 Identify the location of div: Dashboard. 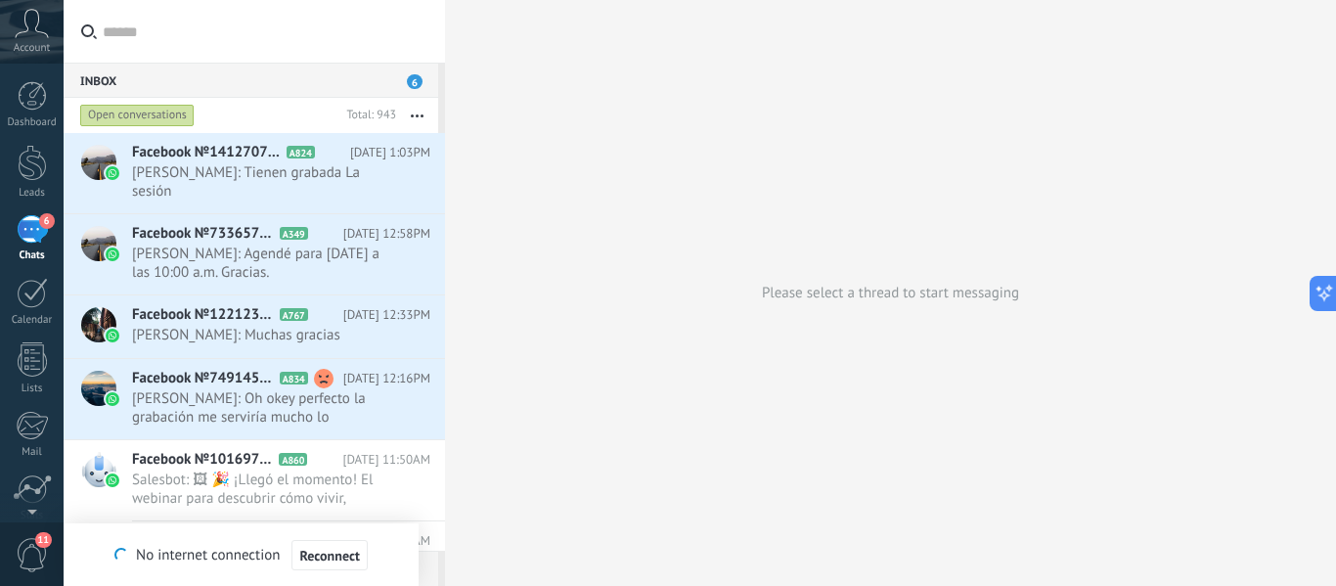
(32, 122).